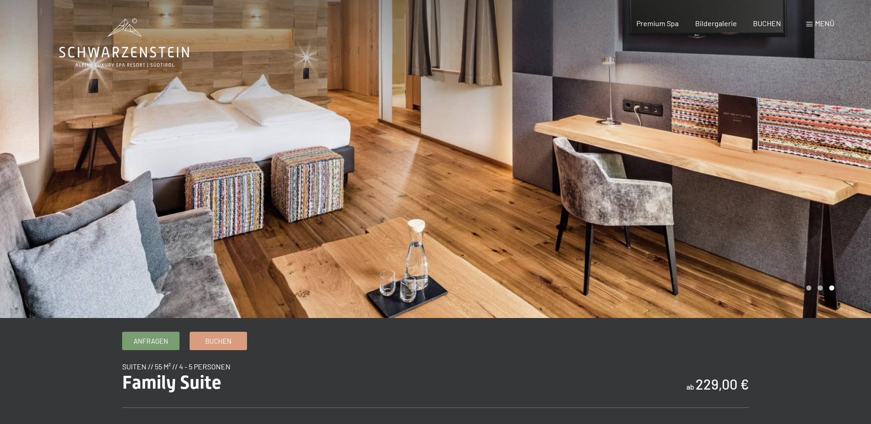  What do you see at coordinates (824, 23) in the screenshot?
I see `span: Menü` at bounding box center [824, 23].